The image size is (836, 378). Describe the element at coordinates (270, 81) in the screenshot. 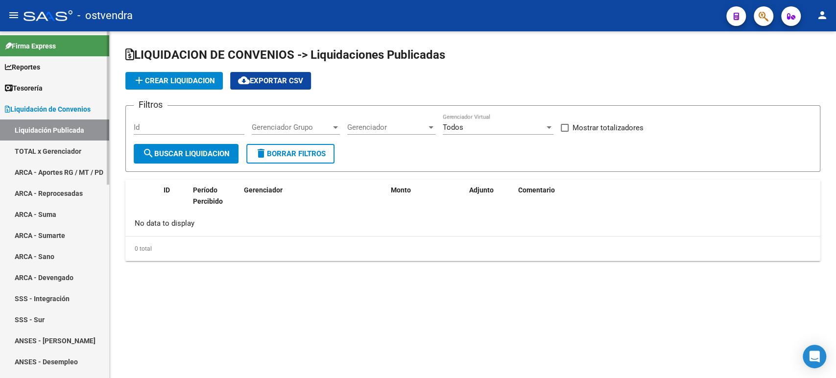

I see `button: Exportar CSV` at that location.